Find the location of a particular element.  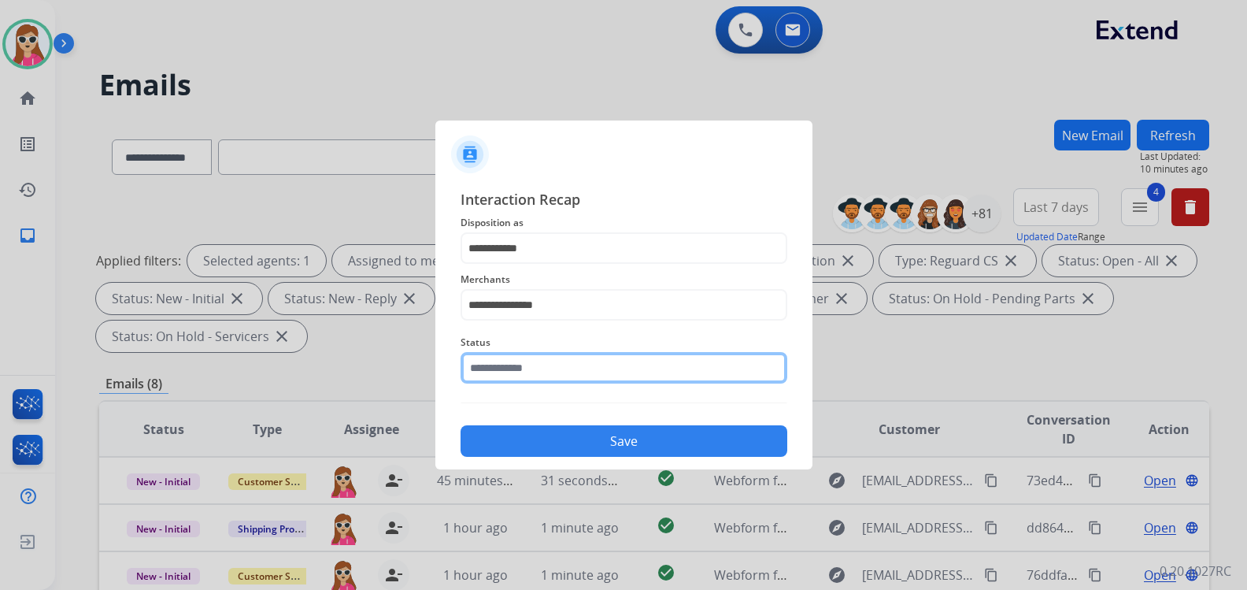

p: 0.20.1027RC is located at coordinates (1196, 571).